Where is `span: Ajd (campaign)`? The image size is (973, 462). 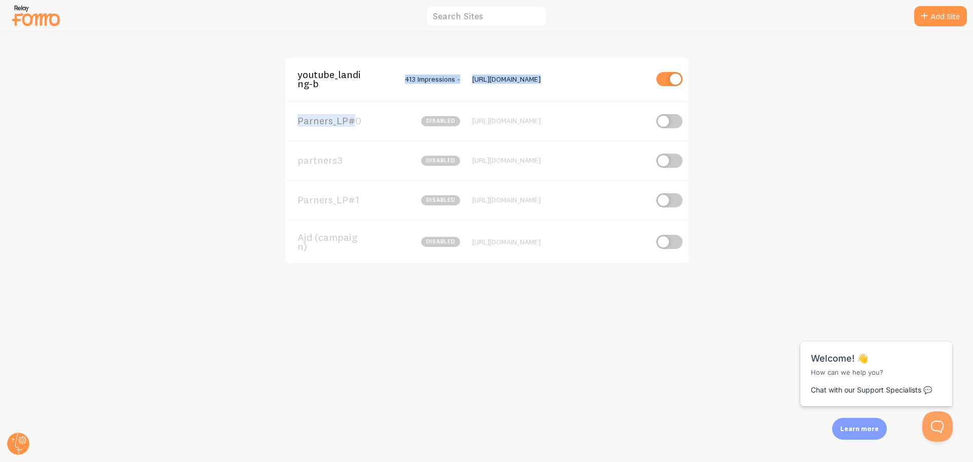 span: Ajd (campaign) is located at coordinates (338, 242).